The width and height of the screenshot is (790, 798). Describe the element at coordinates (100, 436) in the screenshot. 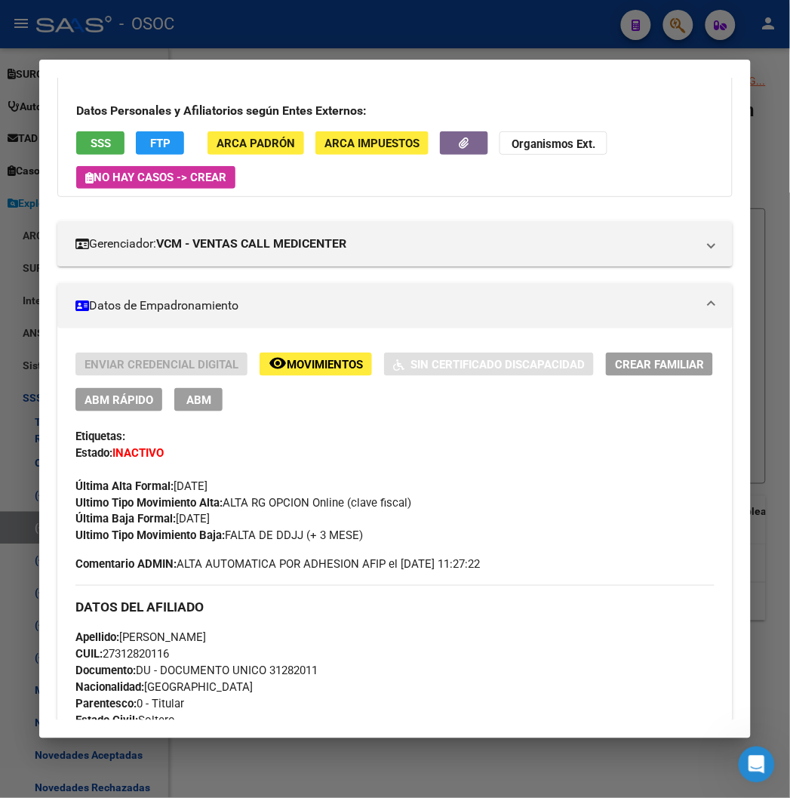

I see `strong: Etiquetas:` at that location.